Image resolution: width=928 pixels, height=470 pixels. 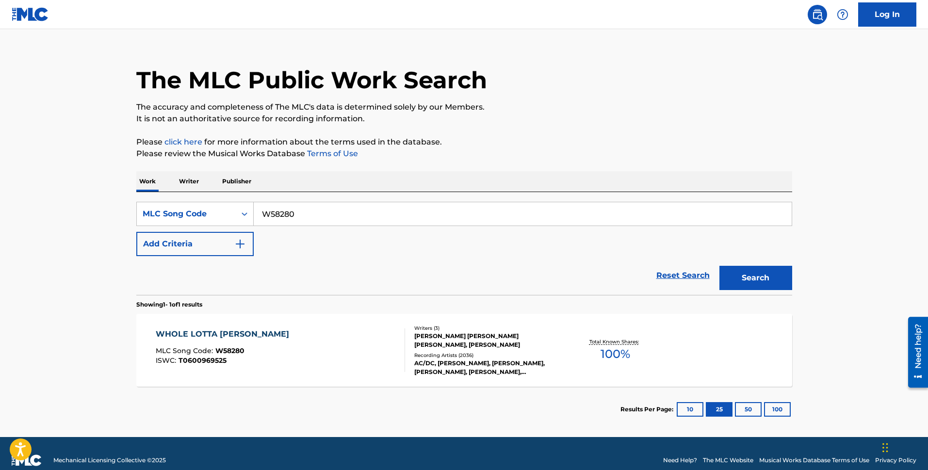 What do you see at coordinates (27, 460) in the screenshot?
I see `img: logo` at bounding box center [27, 460].